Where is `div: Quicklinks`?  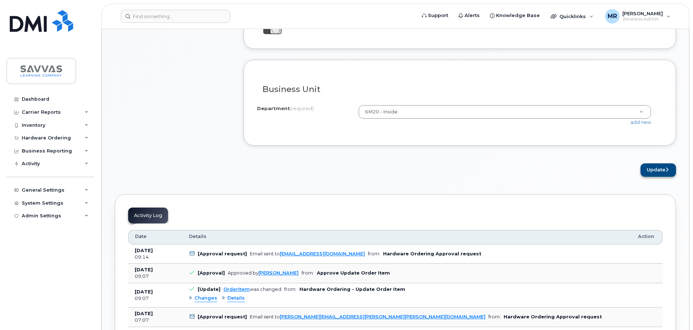
div: Quicklinks is located at coordinates (572, 16).